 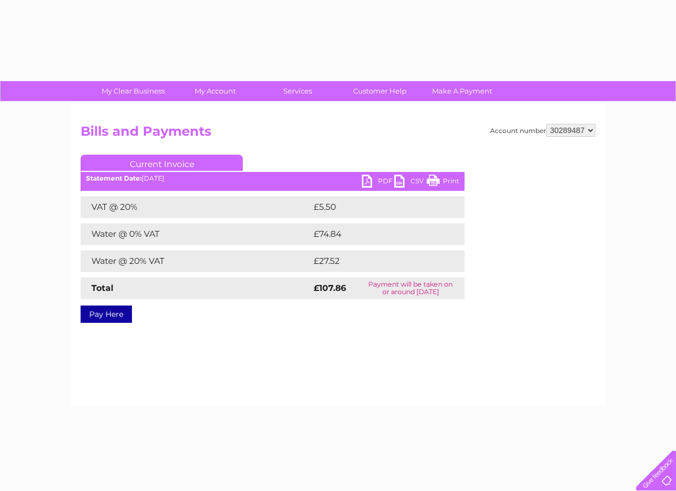 I want to click on h2: Bills and Payments, so click(x=338, y=134).